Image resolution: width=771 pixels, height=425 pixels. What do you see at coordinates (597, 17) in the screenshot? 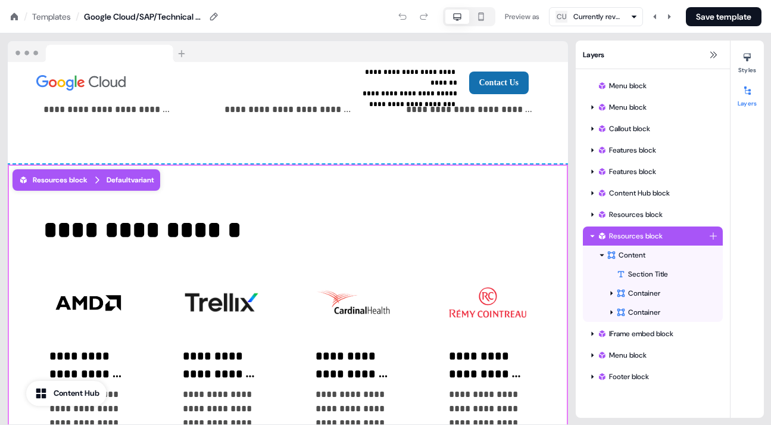
I see `div: Currently reviewing new employment opps` at bounding box center [597, 17].